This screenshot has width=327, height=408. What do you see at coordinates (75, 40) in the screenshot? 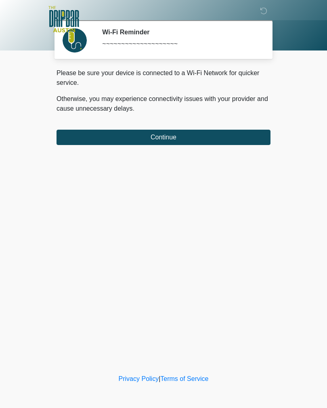
I see `img: Agent Avatar` at bounding box center [75, 40].